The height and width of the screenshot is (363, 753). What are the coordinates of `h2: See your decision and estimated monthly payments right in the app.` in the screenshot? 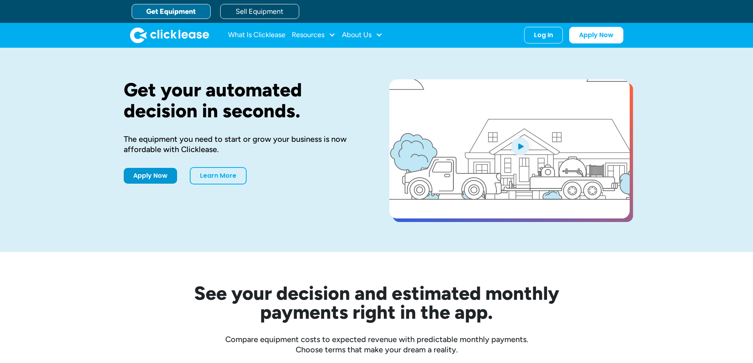 It's located at (377, 303).